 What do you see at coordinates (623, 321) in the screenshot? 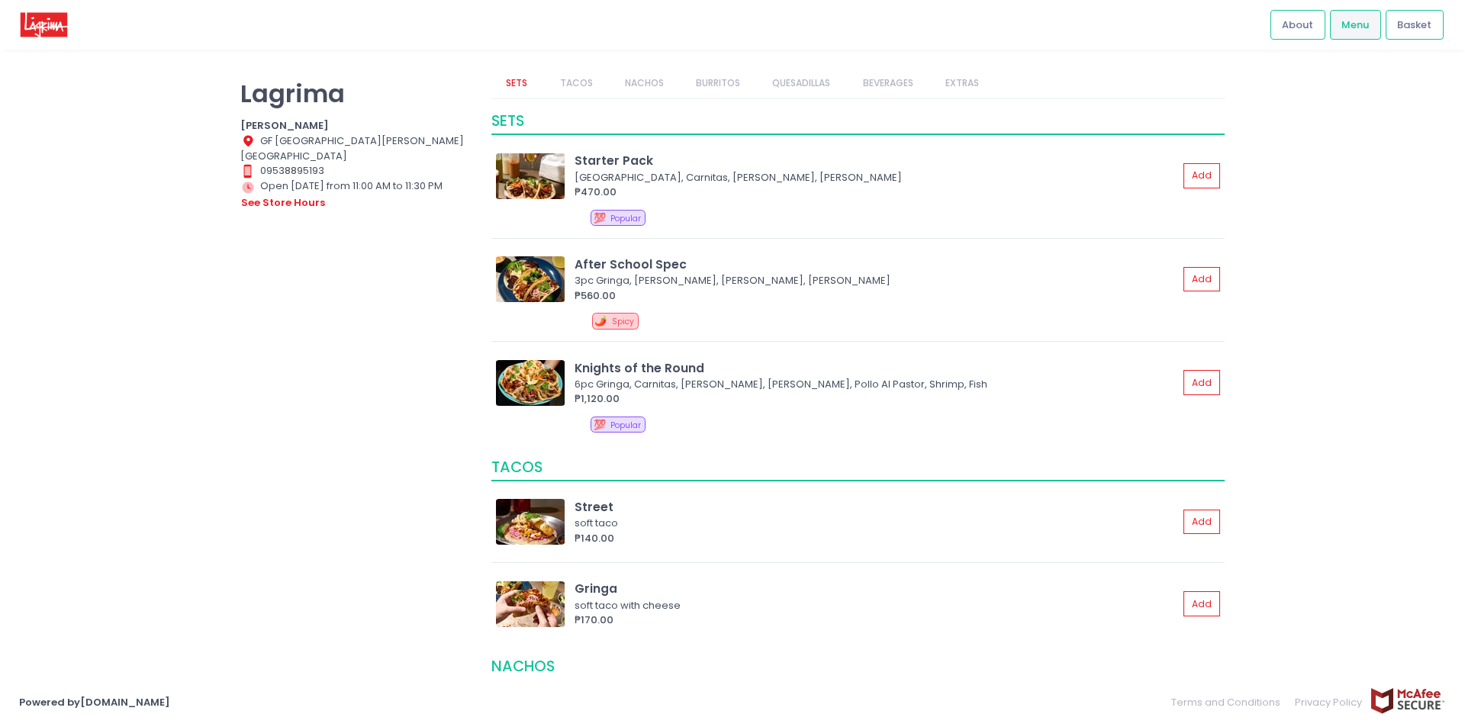
I see `span: Spicy` at bounding box center [623, 321].